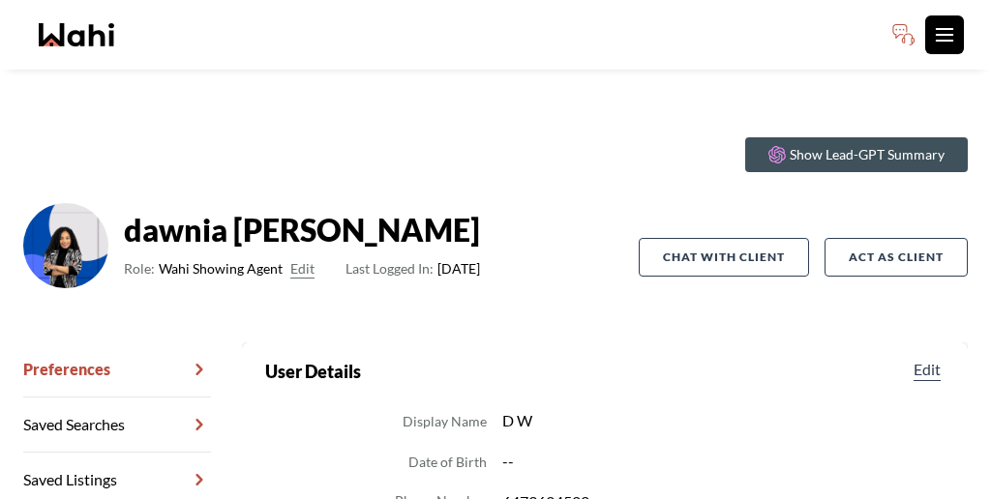 The image size is (991, 499). What do you see at coordinates (723, 421) in the screenshot?
I see `dd: D W` at bounding box center [723, 421].